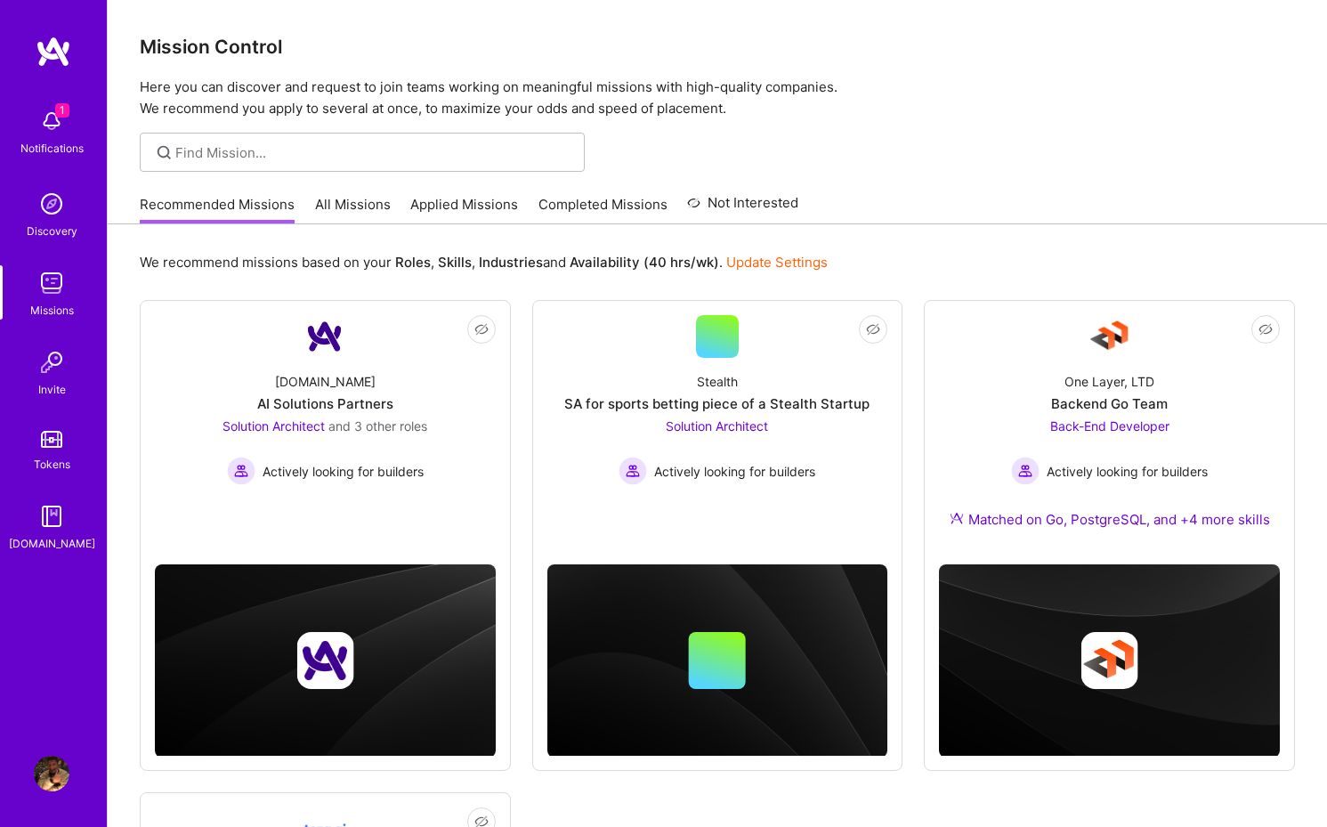  What do you see at coordinates (52, 121) in the screenshot?
I see `img: bell` at bounding box center [52, 121].